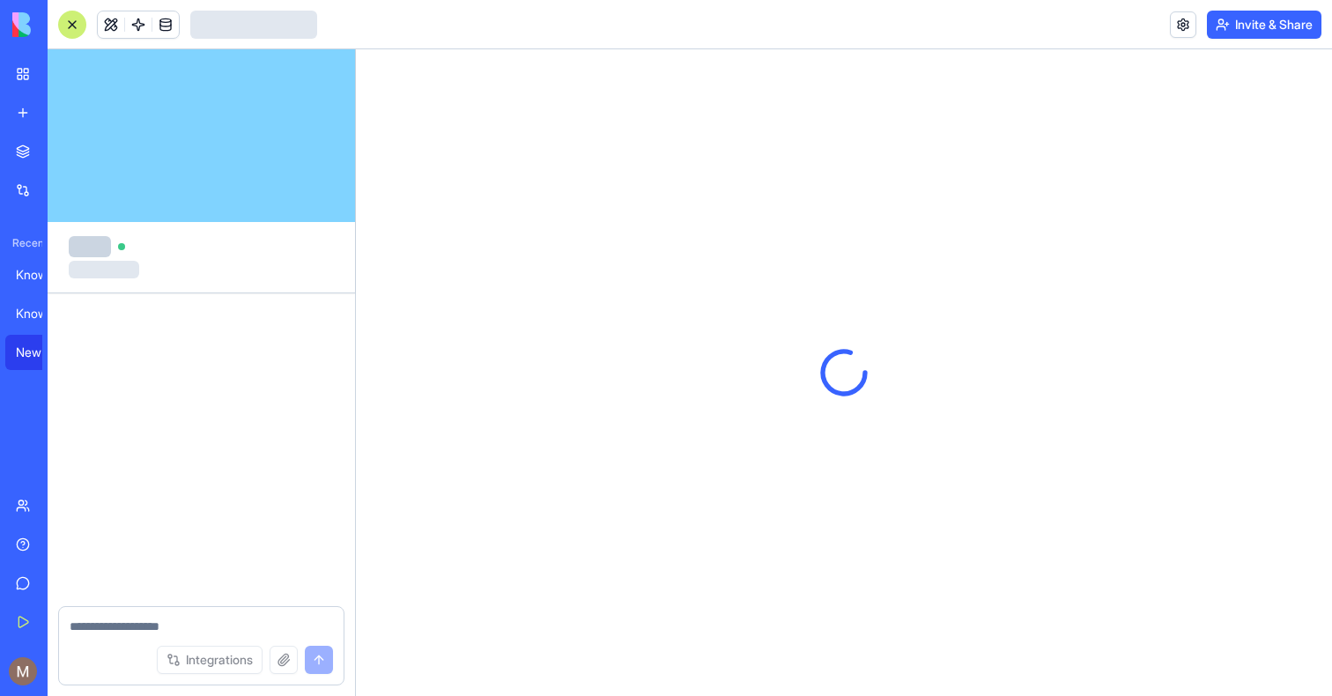 Image resolution: width=1332 pixels, height=696 pixels. I want to click on div: New App, so click(41, 352).